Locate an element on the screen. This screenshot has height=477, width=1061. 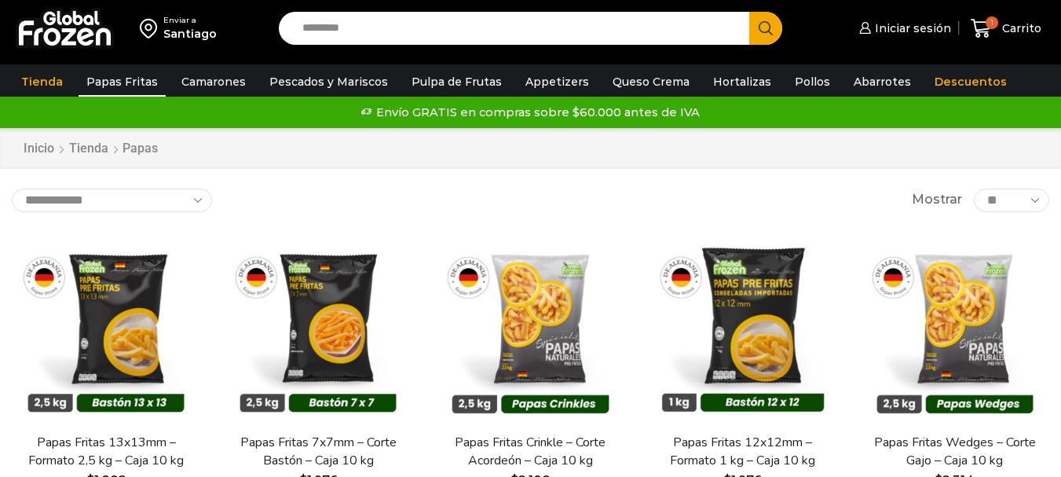
nav: Breadcrumb is located at coordinates (90, 148).